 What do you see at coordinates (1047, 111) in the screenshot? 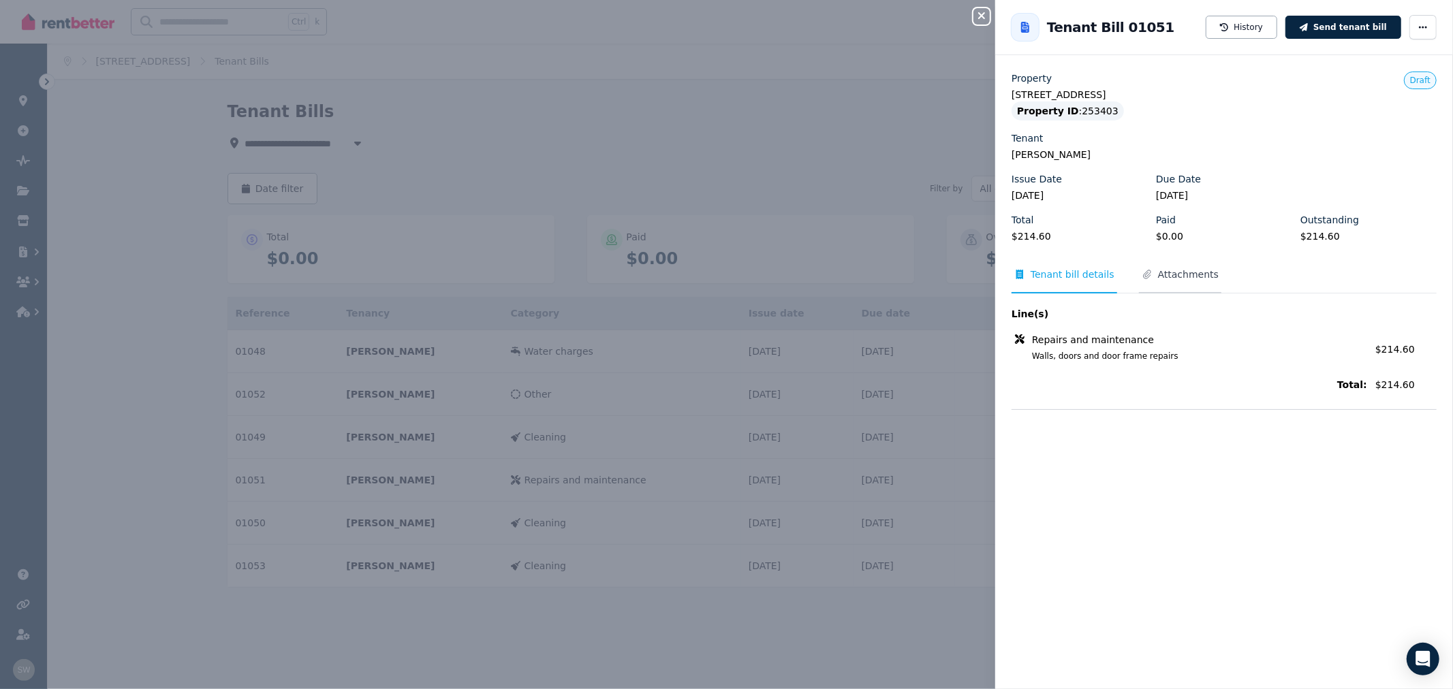
I see `span: Property ID` at bounding box center [1047, 111].